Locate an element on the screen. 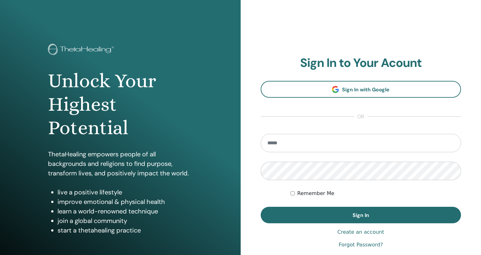  span: Sign In with Google is located at coordinates (365, 90).